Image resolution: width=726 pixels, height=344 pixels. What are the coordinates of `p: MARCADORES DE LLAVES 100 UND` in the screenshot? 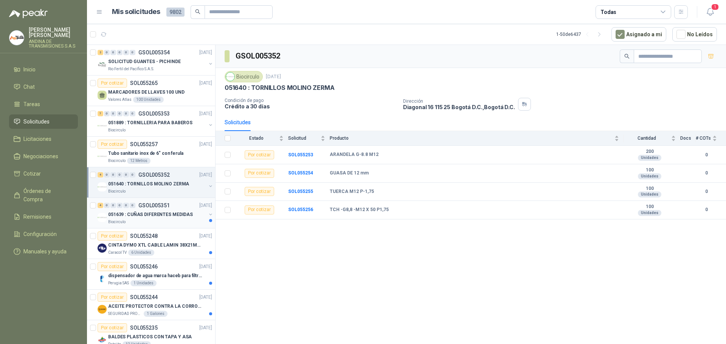 It's located at (146, 92).